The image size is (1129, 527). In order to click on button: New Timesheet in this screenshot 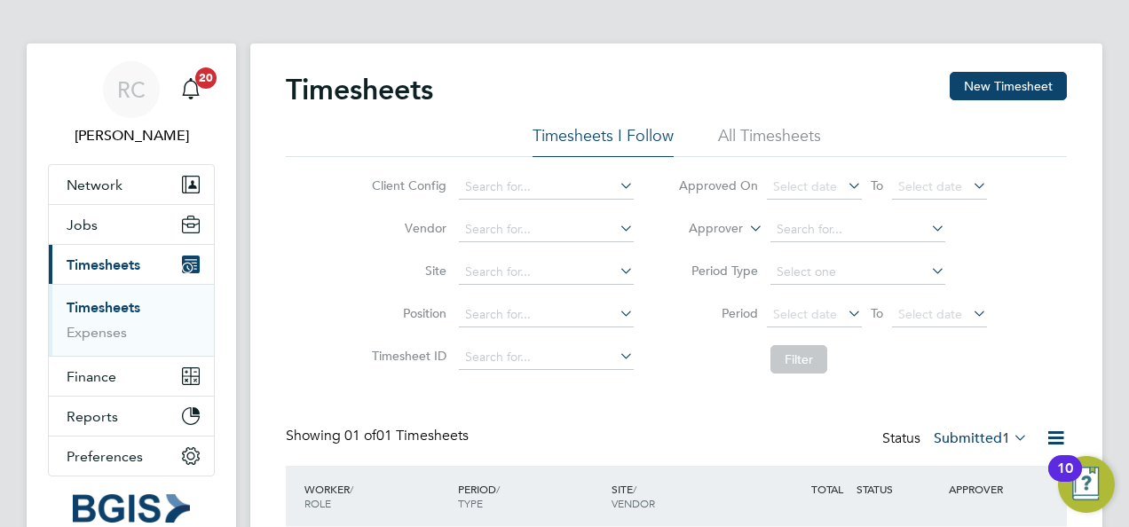, I will do `click(1008, 86)`.